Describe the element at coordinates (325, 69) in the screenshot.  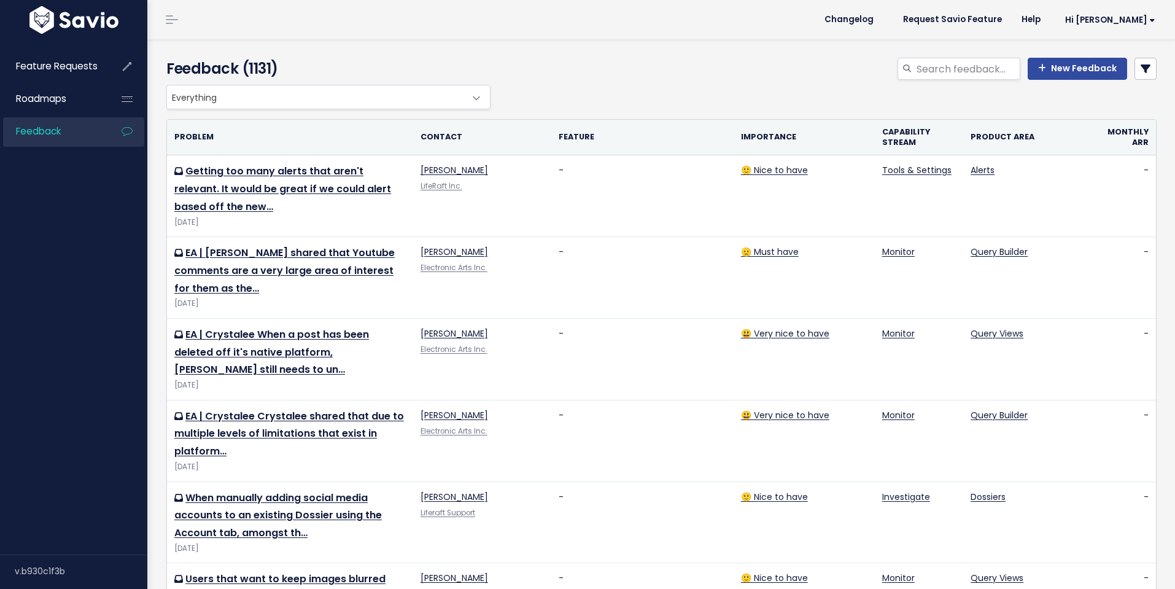
I see `h4: Feedback (1131)` at that location.